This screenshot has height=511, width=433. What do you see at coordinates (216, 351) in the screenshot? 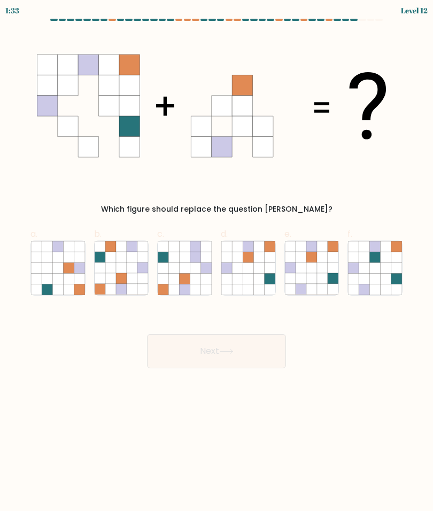
I see `button: Next` at bounding box center [216, 351].